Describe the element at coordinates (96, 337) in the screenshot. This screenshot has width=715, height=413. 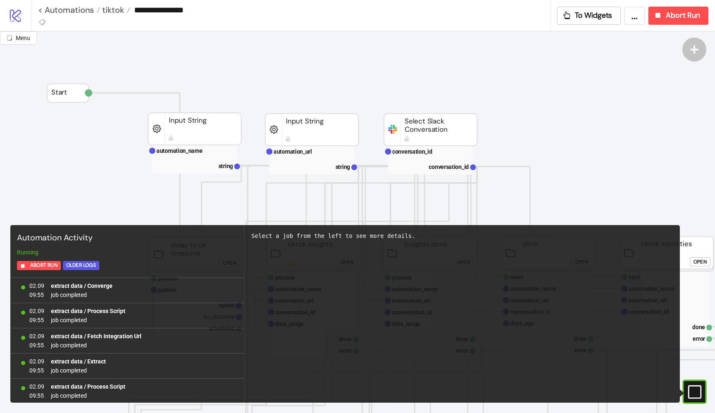
I see `b: extract data / Fetch Integration Url` at that location.